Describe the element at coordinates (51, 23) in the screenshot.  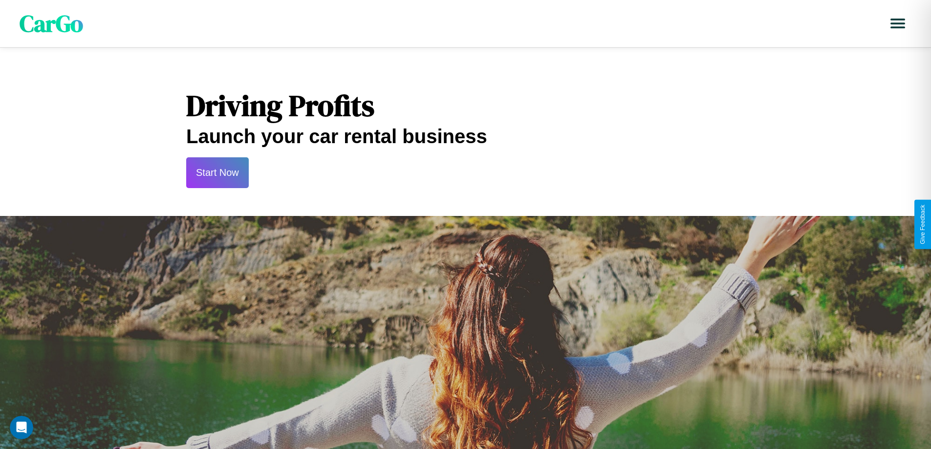
I see `span: CarGo` at that location.